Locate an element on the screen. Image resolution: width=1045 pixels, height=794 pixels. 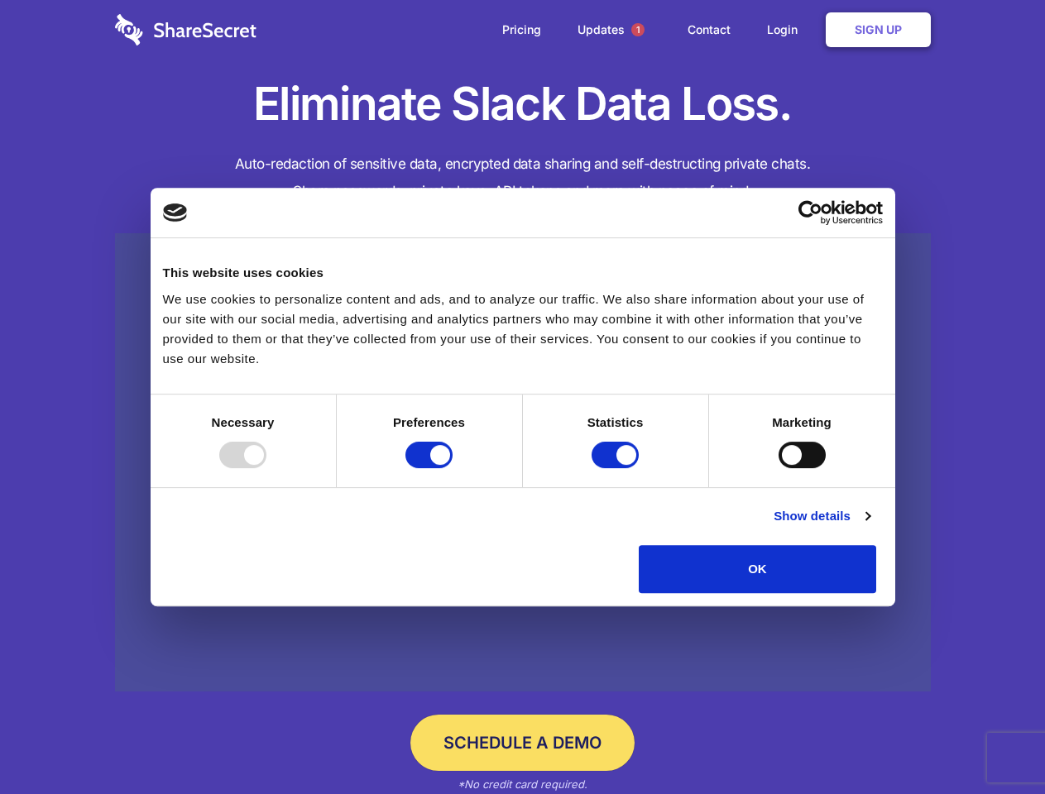
a: Contact is located at coordinates (709, 30).